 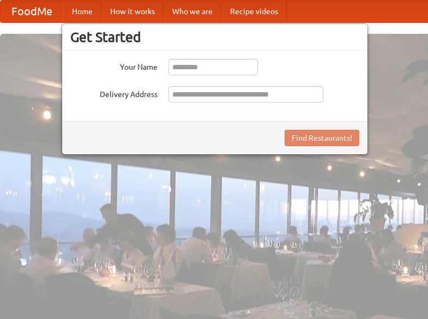 What do you see at coordinates (215, 37) in the screenshot?
I see `h3: Get Started` at bounding box center [215, 37].